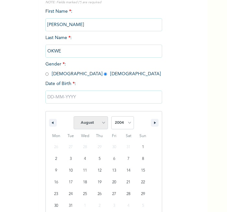  Describe the element at coordinates (114, 136) in the screenshot. I see `span: Fri` at that location.